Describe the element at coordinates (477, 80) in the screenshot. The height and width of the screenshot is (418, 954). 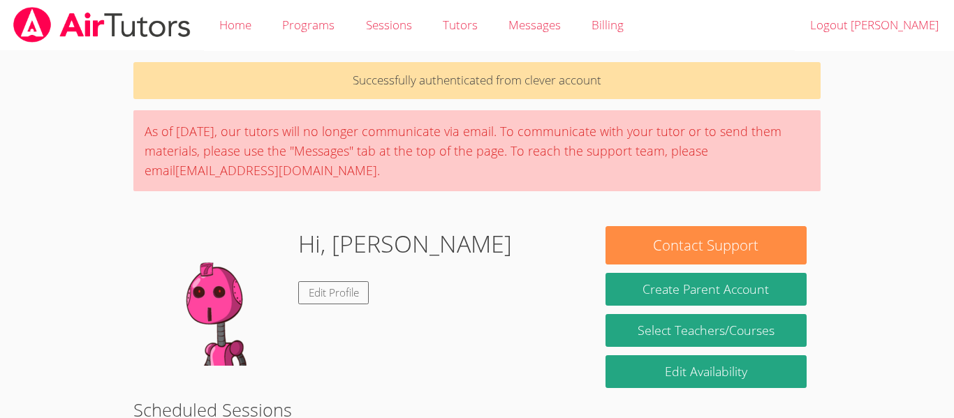
I see `p: Successfully authenticated from clever account` at that location.